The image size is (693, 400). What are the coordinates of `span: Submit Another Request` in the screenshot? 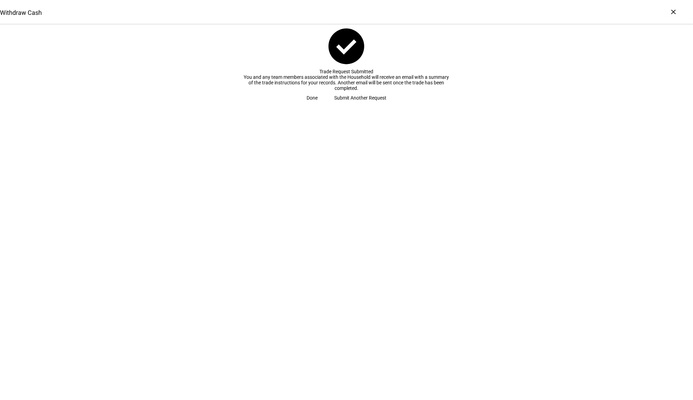 It's located at (360, 98).